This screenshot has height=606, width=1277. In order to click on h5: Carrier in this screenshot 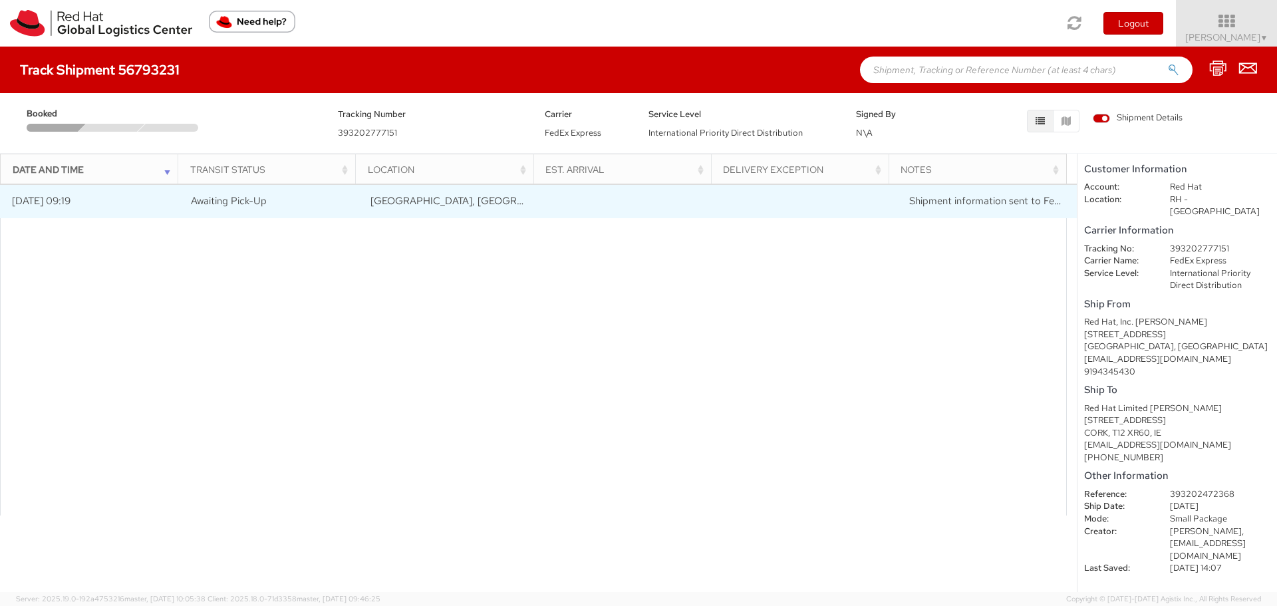, I will do `click(586, 114)`.